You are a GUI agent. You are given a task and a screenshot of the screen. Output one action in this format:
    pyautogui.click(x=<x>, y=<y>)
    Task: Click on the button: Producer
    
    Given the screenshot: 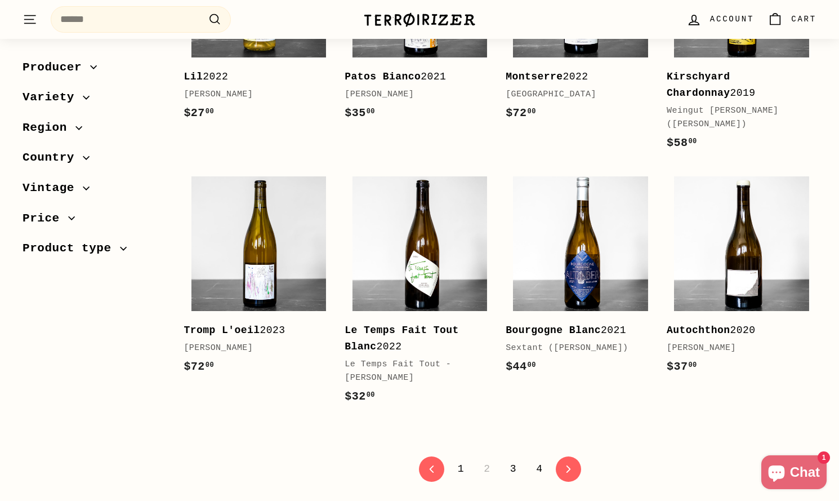 What is the action you would take?
    pyautogui.click(x=94, y=70)
    